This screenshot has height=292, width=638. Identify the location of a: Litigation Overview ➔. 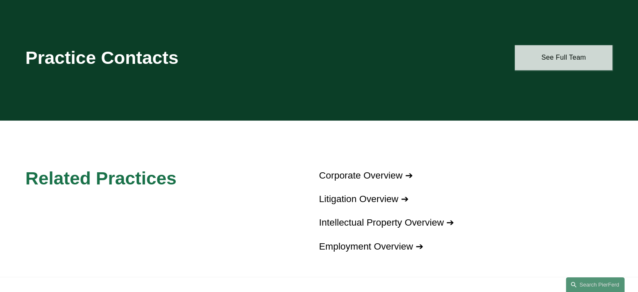
(364, 198).